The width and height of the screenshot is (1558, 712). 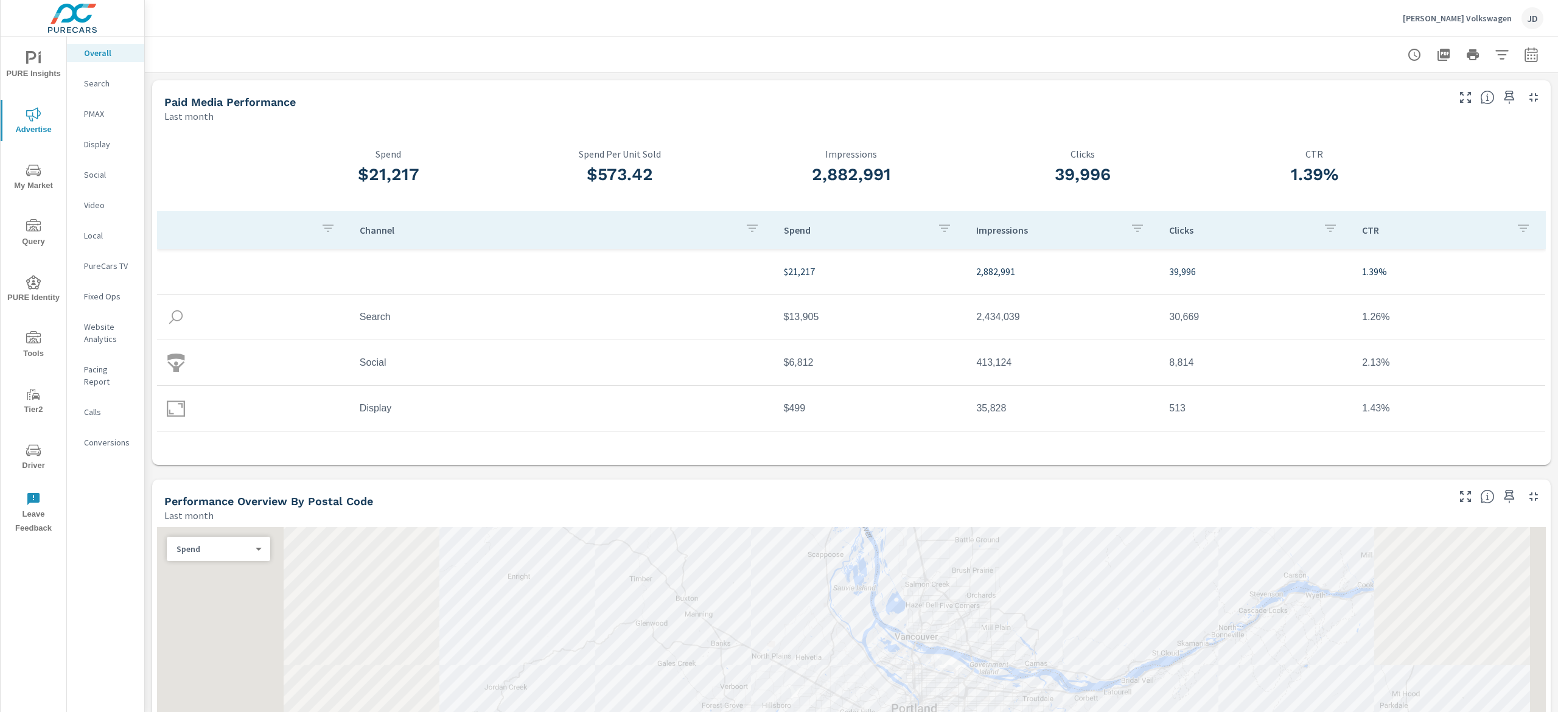 What do you see at coordinates (33, 458) in the screenshot?
I see `span: Driver` at bounding box center [33, 458].